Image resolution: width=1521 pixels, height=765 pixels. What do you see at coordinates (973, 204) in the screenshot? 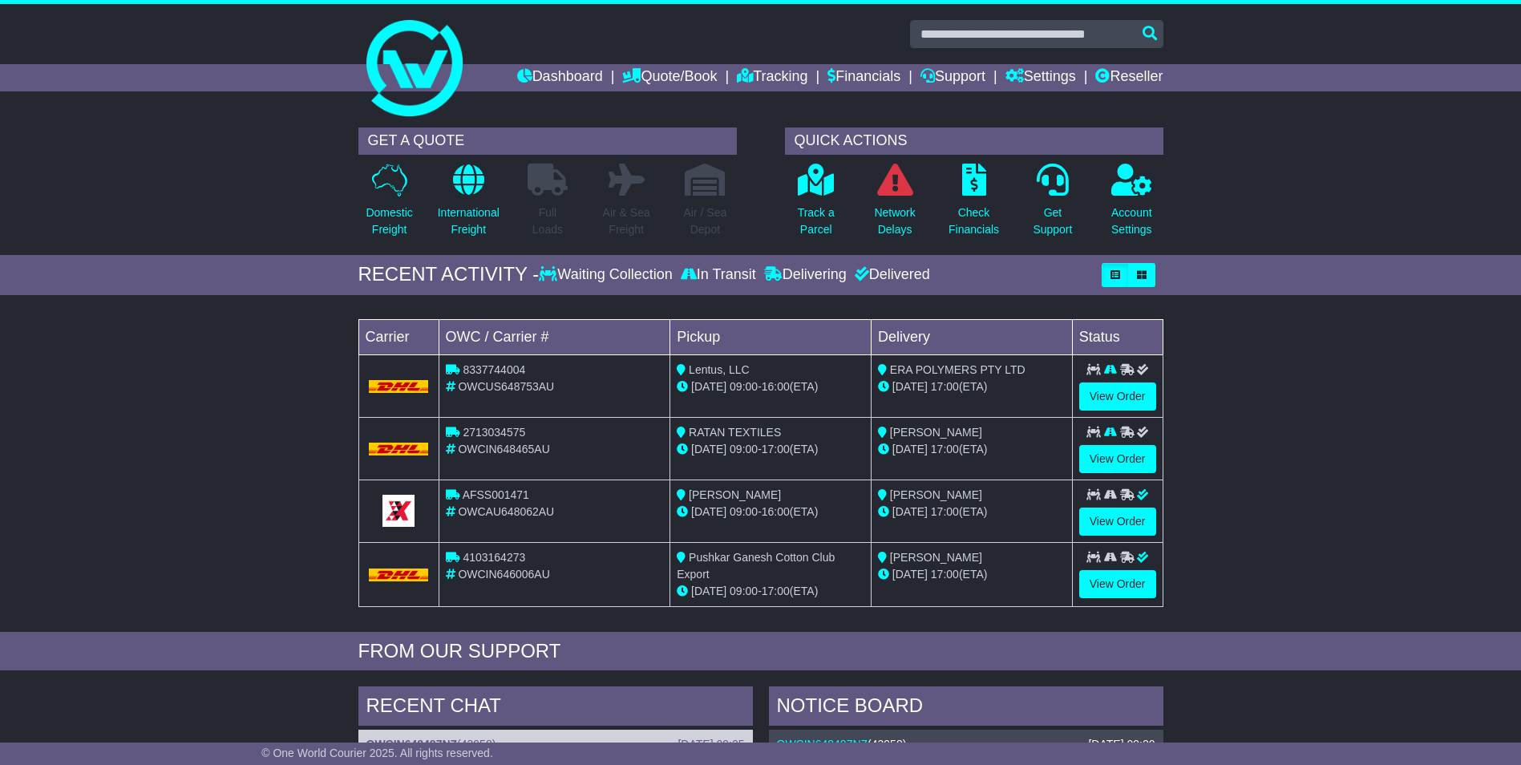
I see `a: CheckFinancials` at bounding box center [973, 204].